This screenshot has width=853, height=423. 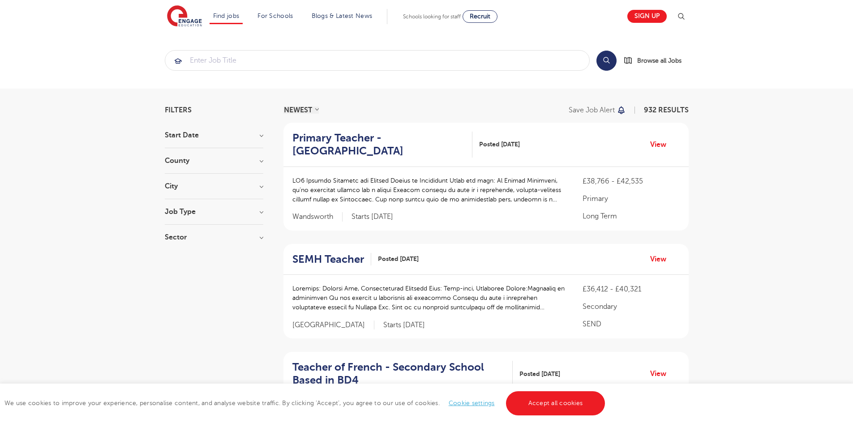 What do you see at coordinates (377, 60) in the screenshot?
I see `input: Submit` at bounding box center [377, 60].